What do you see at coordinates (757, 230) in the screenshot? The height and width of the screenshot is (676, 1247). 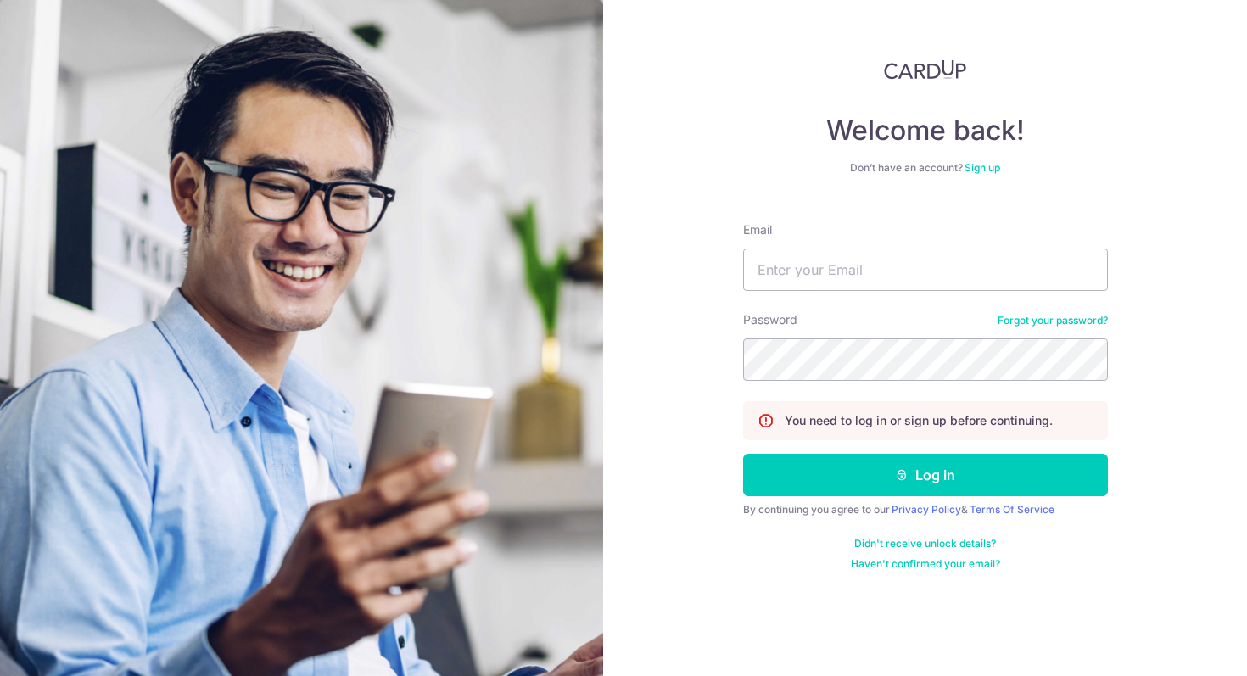 I see `label: Email` at bounding box center [757, 230].